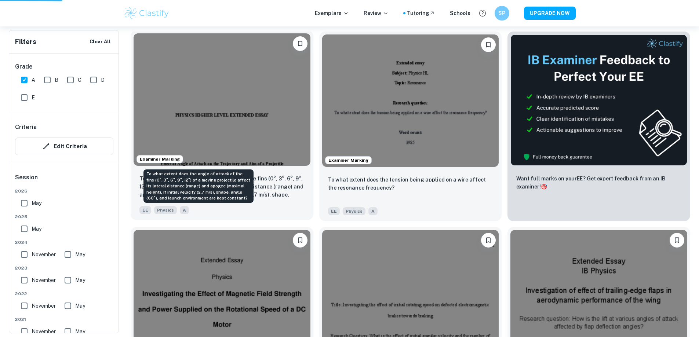 The image size is (699, 337). What do you see at coordinates (460, 13) in the screenshot?
I see `div: Schools` at bounding box center [460, 13].